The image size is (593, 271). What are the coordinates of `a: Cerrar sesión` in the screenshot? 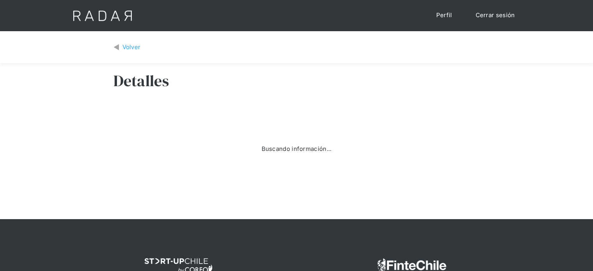 It's located at (495, 15).